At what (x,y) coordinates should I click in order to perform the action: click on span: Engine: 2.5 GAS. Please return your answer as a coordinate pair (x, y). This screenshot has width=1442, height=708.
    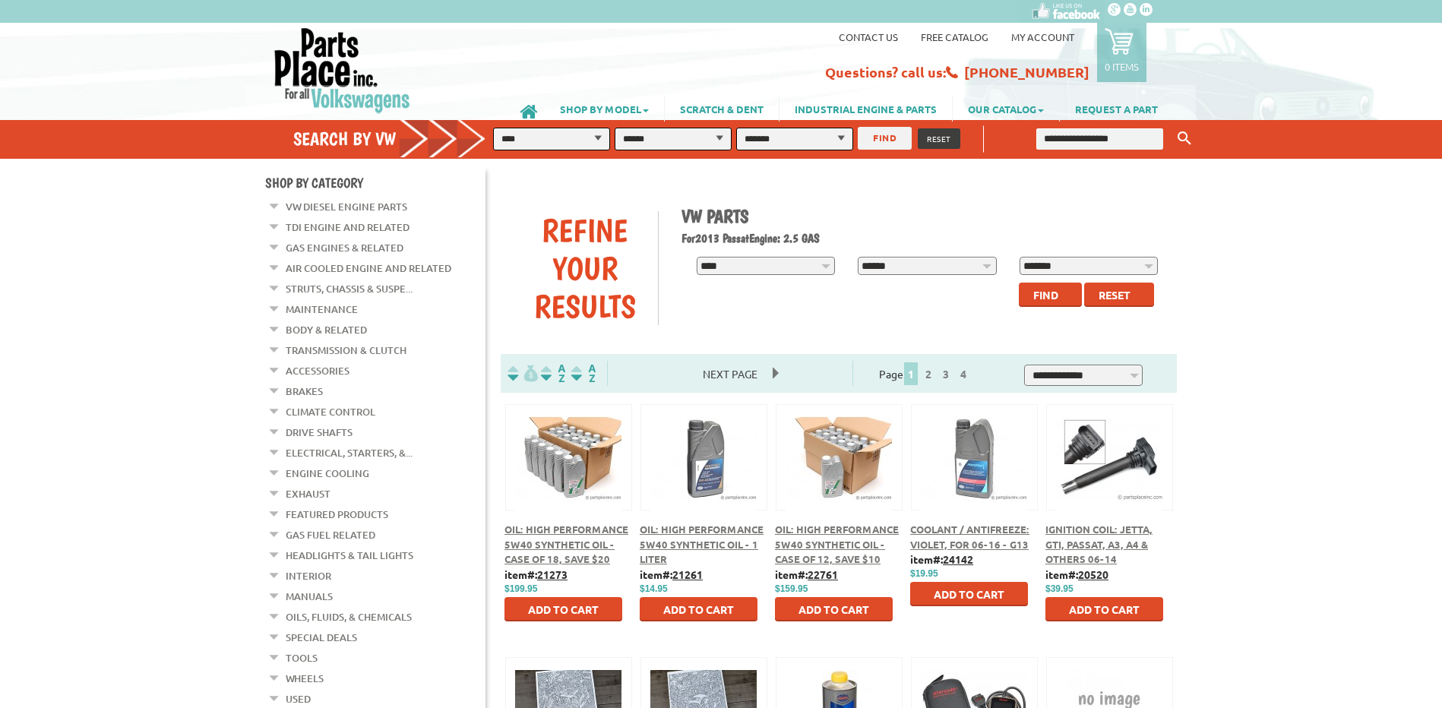
    Looking at the image, I should click on (784, 238).